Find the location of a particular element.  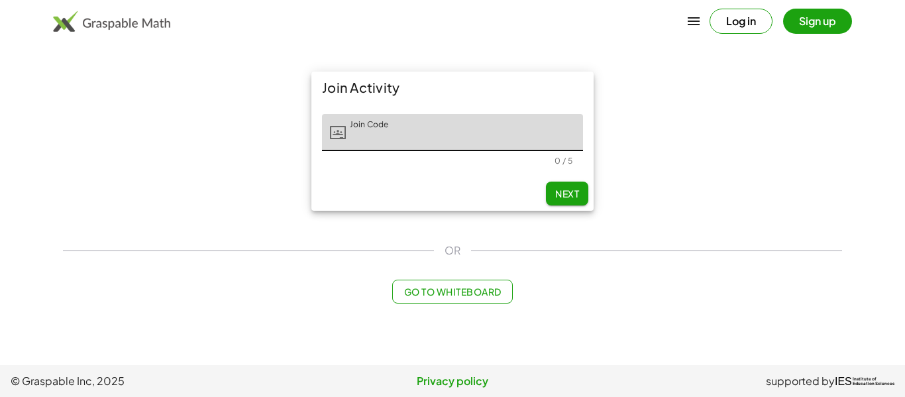

button: Next is located at coordinates (567, 193).